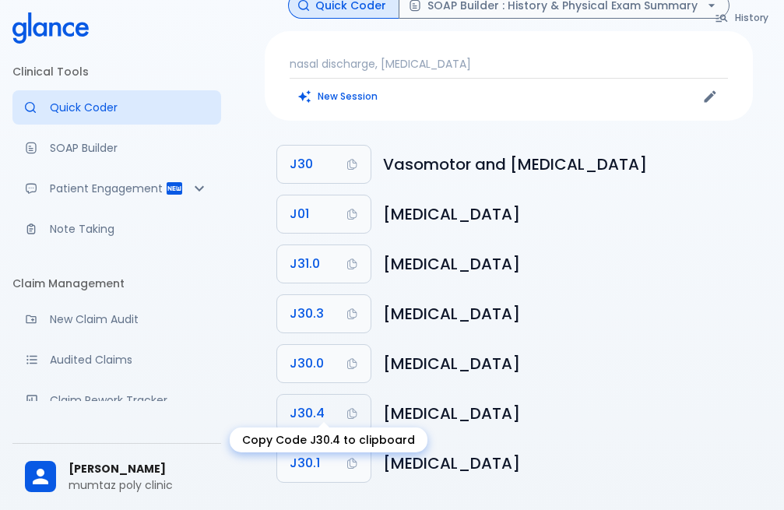  Describe the element at coordinates (299, 214) in the screenshot. I see `span: J01` at that location.